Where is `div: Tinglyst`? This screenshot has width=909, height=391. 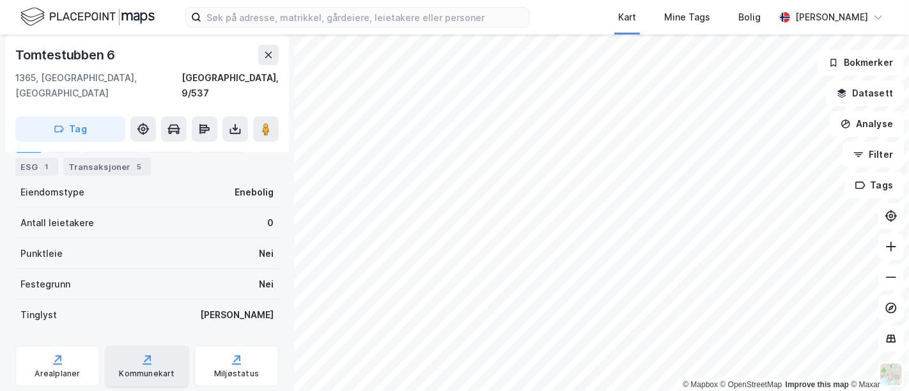
div: Tinglyst is located at coordinates (38, 315).